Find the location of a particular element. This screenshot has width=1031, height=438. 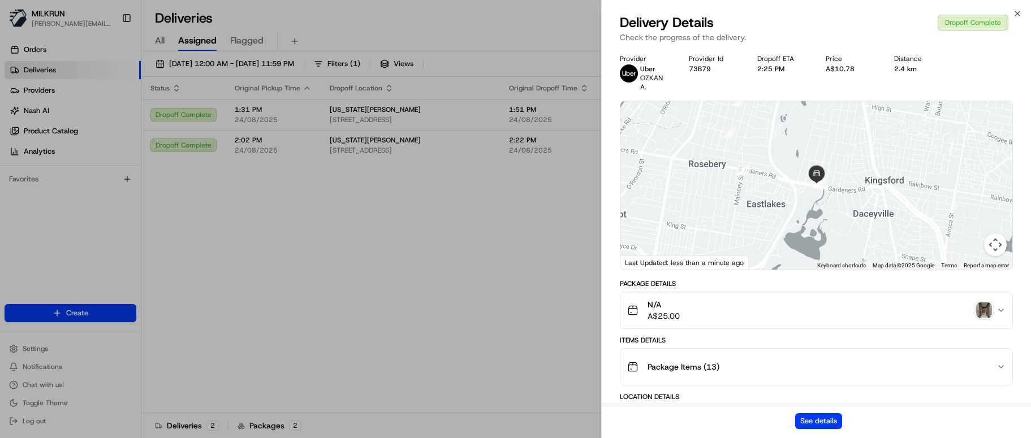

button: 73B79 is located at coordinates (699, 69).